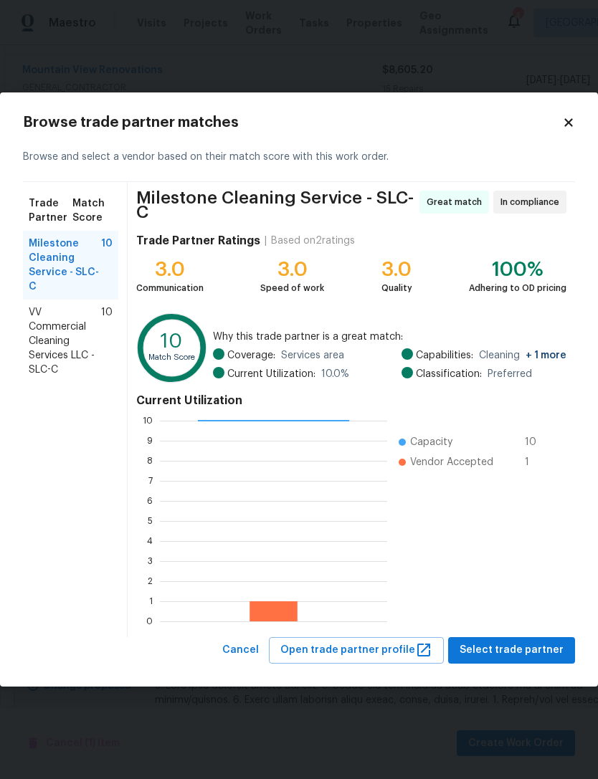  What do you see at coordinates (510, 374) in the screenshot?
I see `span: Preferred` at bounding box center [510, 374].